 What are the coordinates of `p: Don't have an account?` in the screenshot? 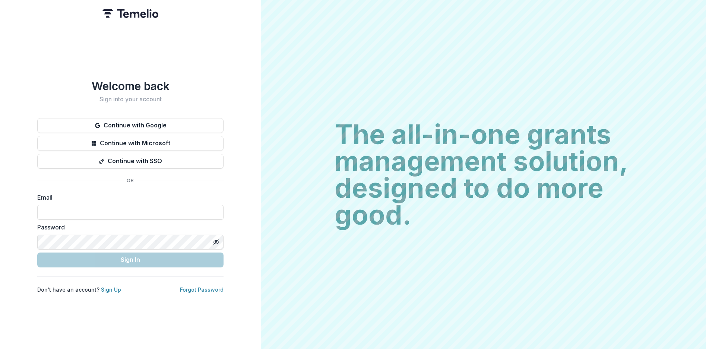 It's located at (79, 289).